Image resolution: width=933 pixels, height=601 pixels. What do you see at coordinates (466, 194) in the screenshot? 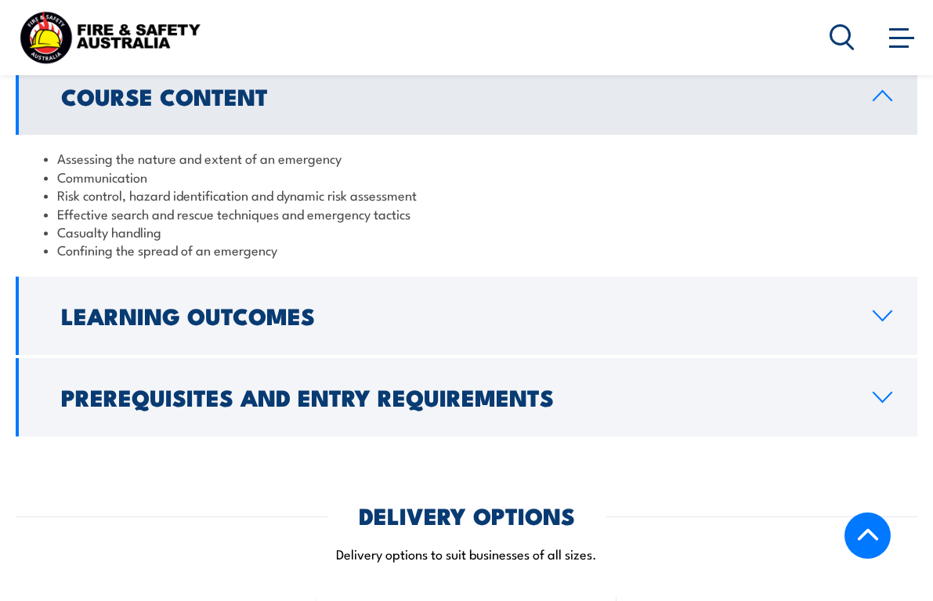
I see `li: Risk control, hazard identification and dynamic risk assessment` at bounding box center [466, 194].